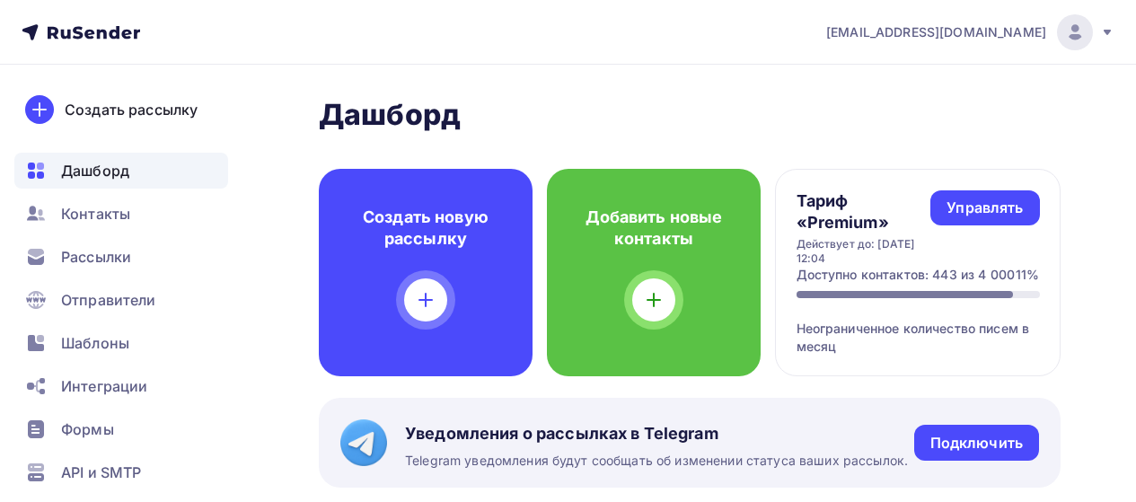 The image size is (1136, 502). What do you see at coordinates (95, 343) in the screenshot?
I see `span: Шаблоны` at bounding box center [95, 343].